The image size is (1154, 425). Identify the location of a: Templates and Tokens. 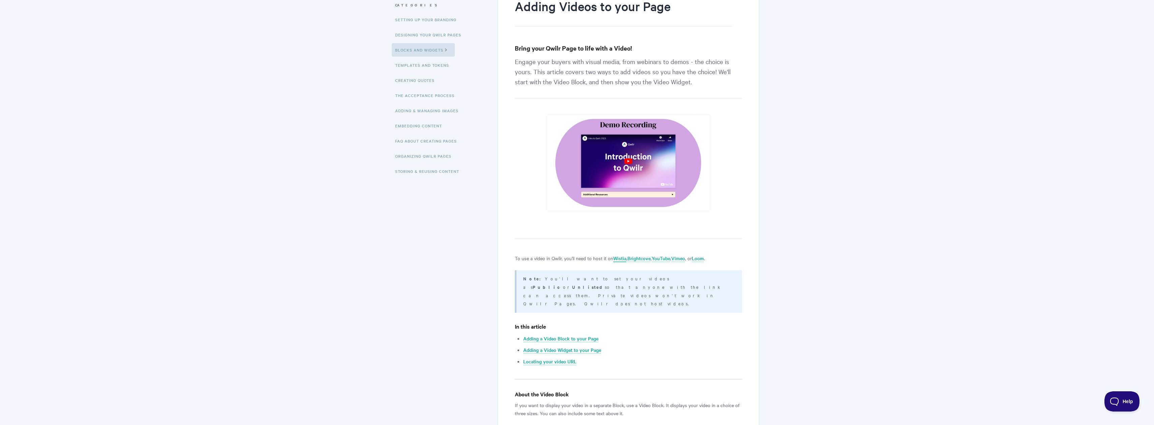
(424, 65).